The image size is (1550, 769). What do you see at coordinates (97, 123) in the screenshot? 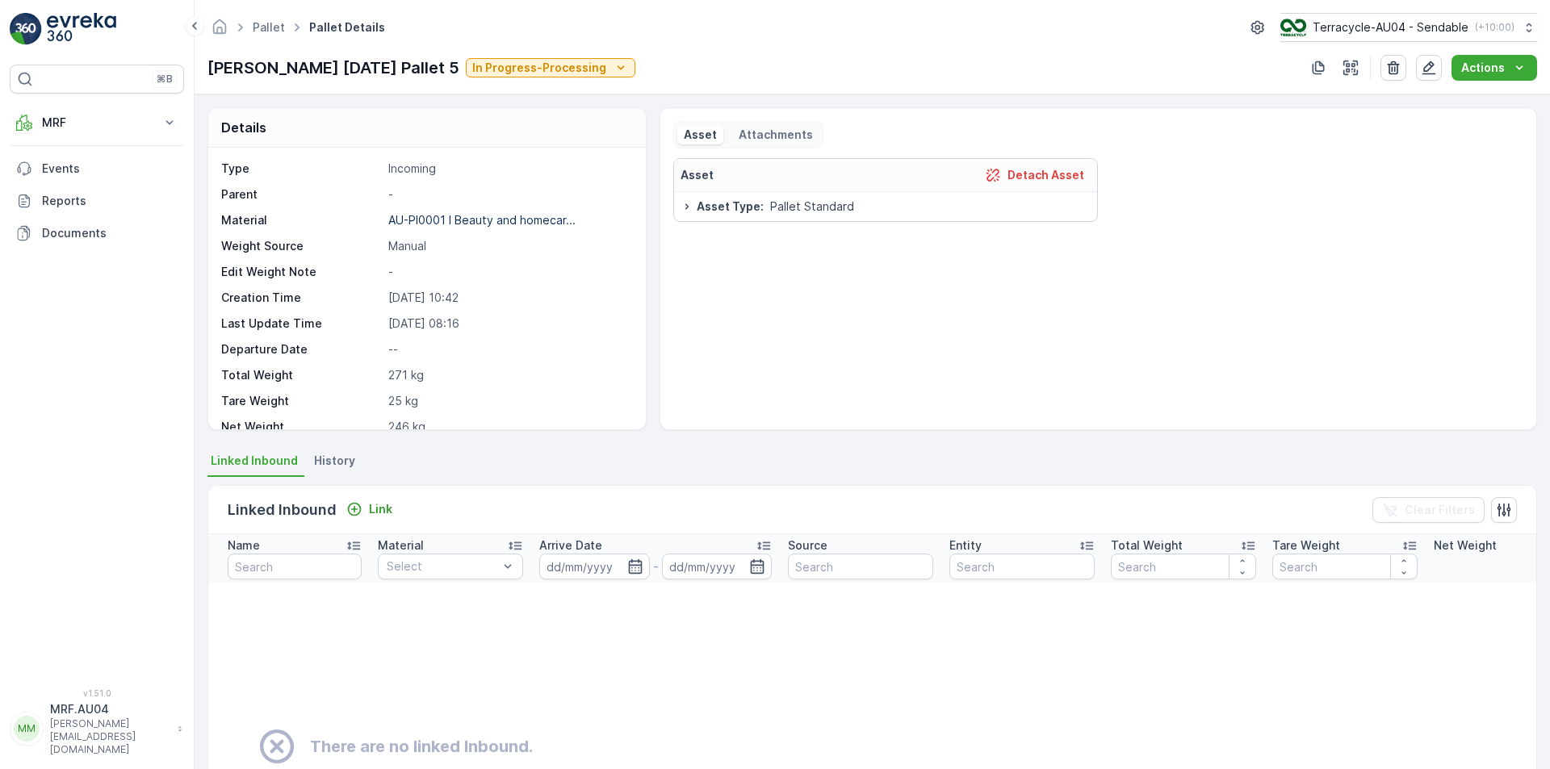
I see `button: MRF` at bounding box center [97, 123].